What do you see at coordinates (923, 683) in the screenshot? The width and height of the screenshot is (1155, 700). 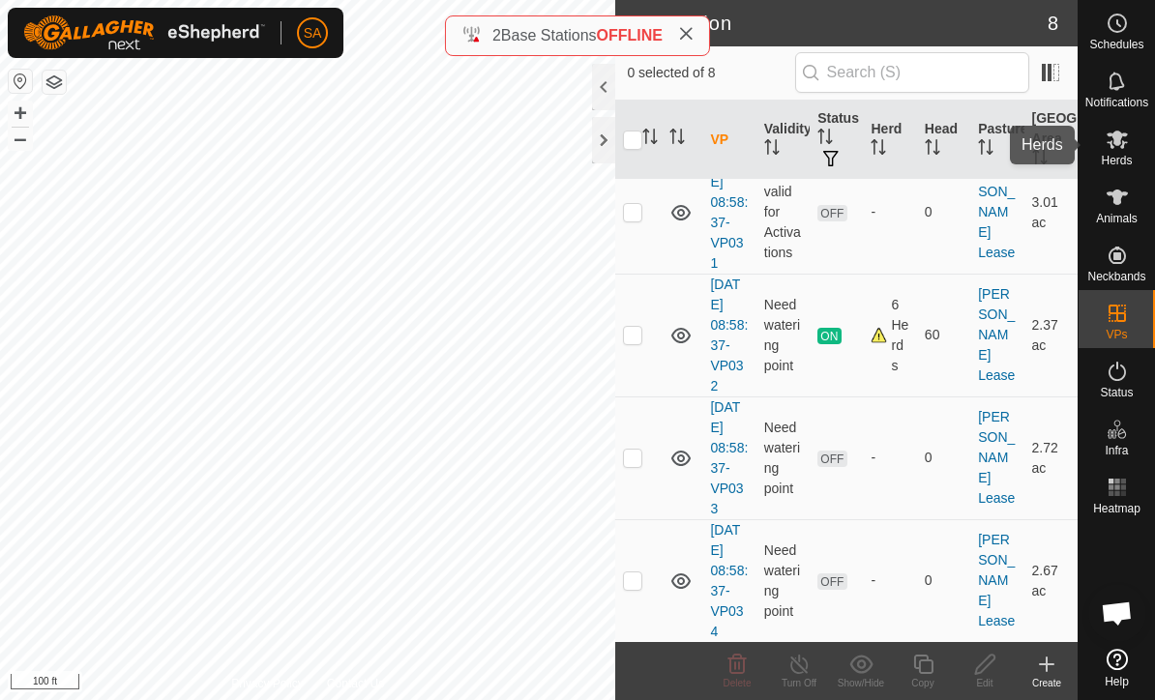 I see `div: Copy` at bounding box center [923, 683].